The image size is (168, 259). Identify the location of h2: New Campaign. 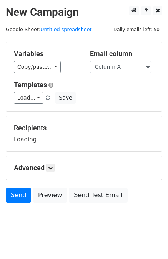
(84, 12).